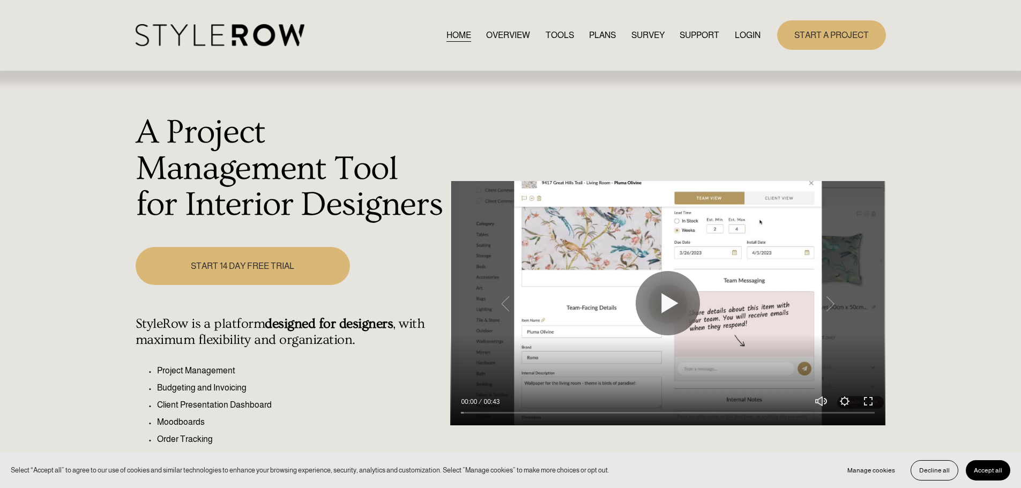  I want to click on button: Accept all, so click(988, 471).